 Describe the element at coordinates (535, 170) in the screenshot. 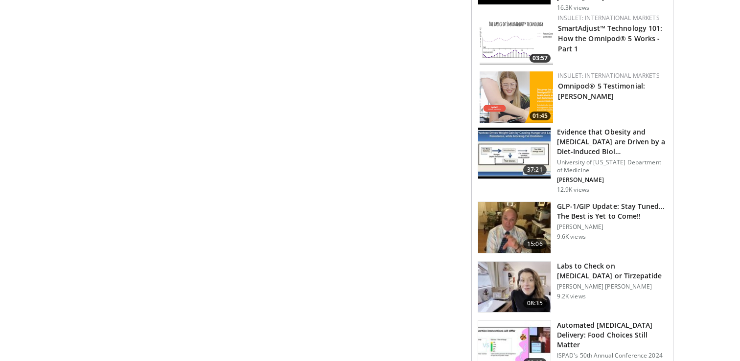

I see `span: 37:21` at that location.